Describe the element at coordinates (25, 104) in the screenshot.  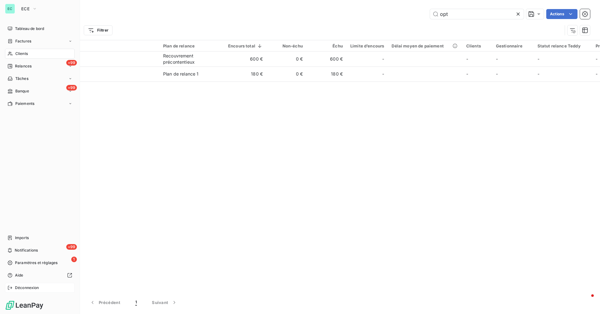
I see `span: Paiements` at that location.